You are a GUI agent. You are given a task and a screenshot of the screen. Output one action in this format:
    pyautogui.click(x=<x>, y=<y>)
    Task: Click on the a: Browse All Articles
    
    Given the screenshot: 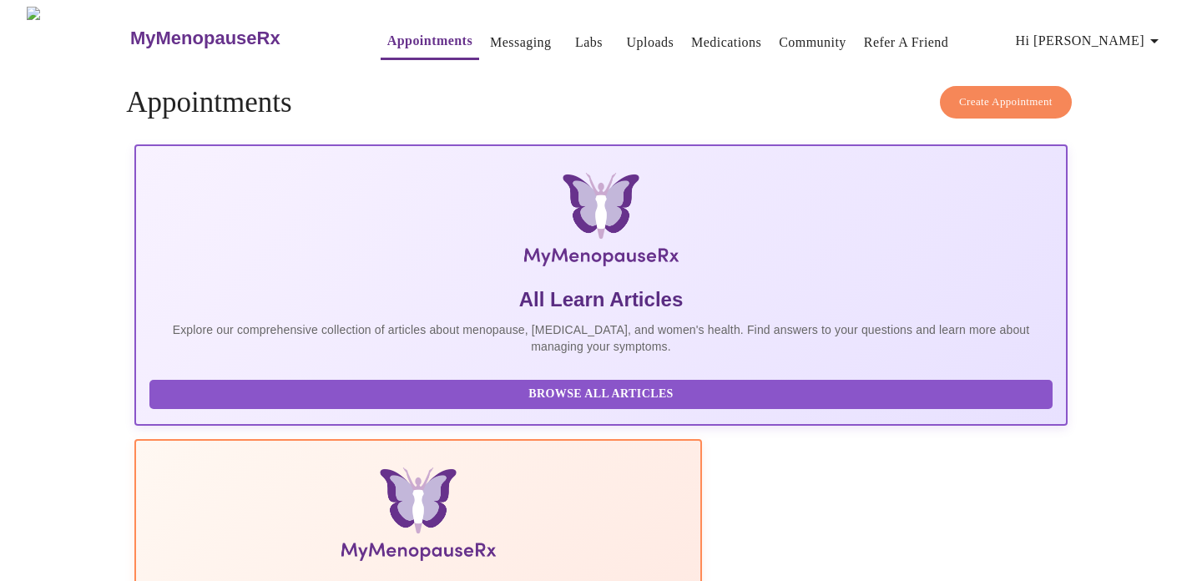 What is the action you would take?
    pyautogui.click(x=603, y=392)
    